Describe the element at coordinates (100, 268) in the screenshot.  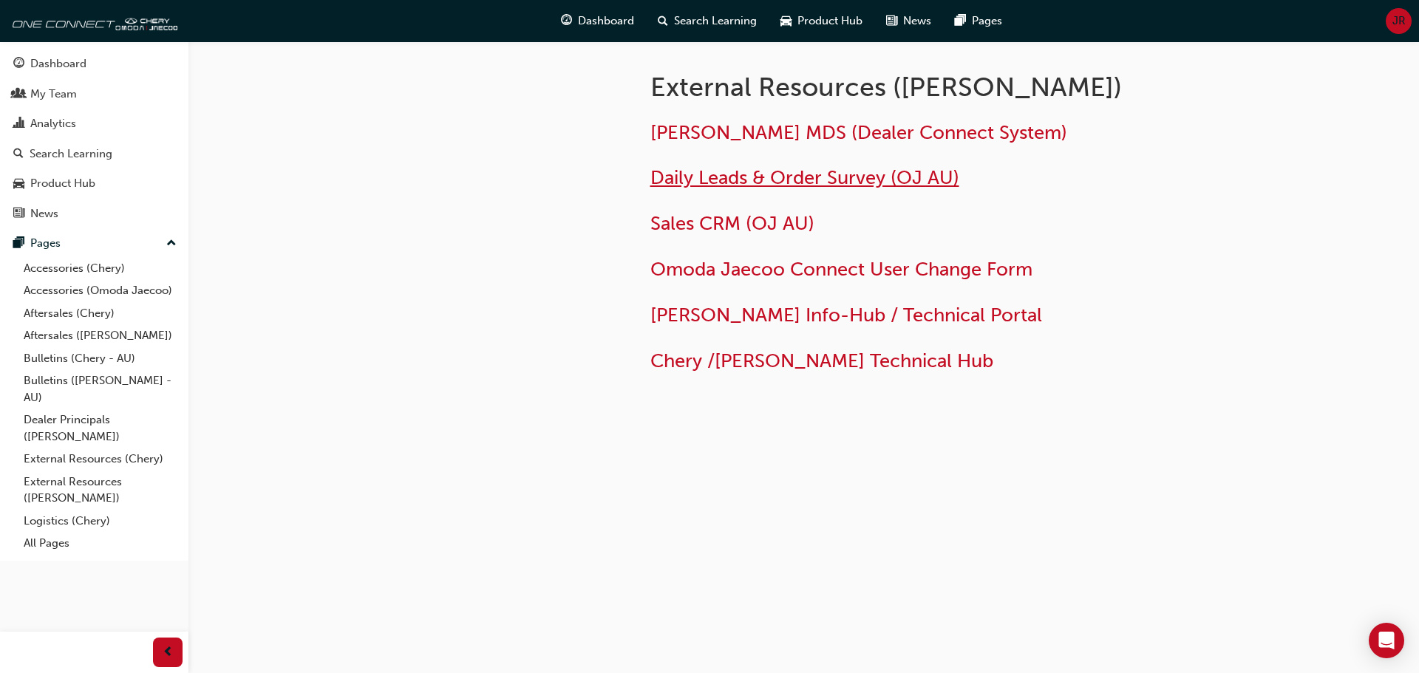
I see `a: Accessories (Chery)` at that location.